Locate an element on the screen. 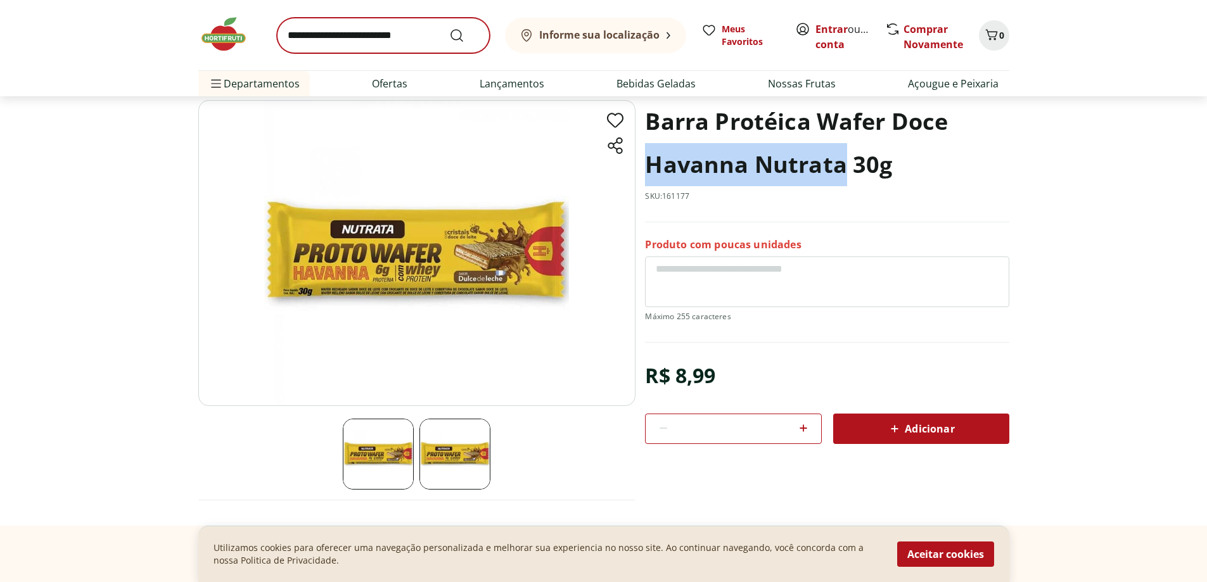 This screenshot has width=1207, height=582. p: Utilizamos cookies para oferecer uma navegação personalizada e melhorar sua experiencia no nosso ... is located at coordinates (547, 554).